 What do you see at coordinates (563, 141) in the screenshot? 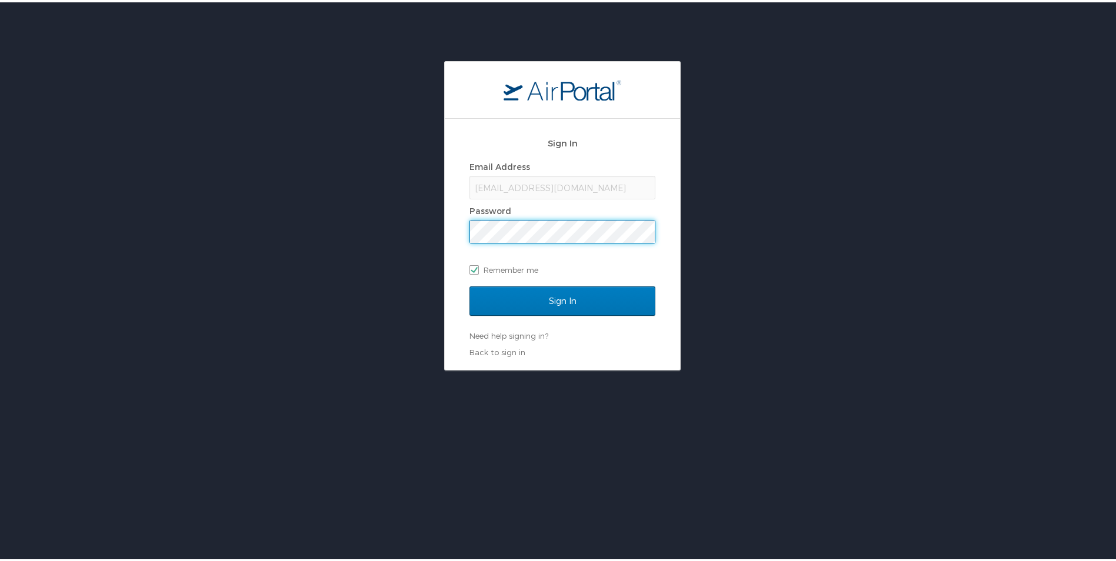
I see `h2: Sign In` at bounding box center [563, 141].